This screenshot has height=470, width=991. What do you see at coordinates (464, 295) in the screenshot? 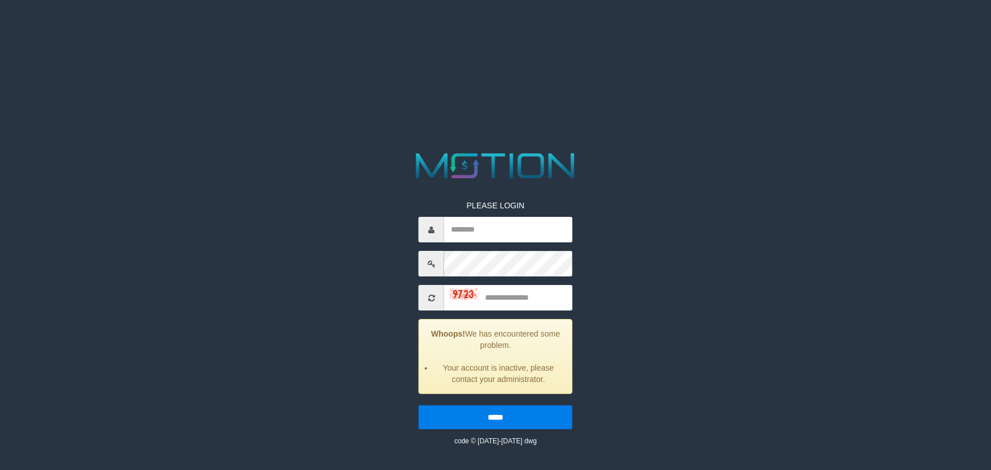
I see `img: captcha` at bounding box center [464, 295].